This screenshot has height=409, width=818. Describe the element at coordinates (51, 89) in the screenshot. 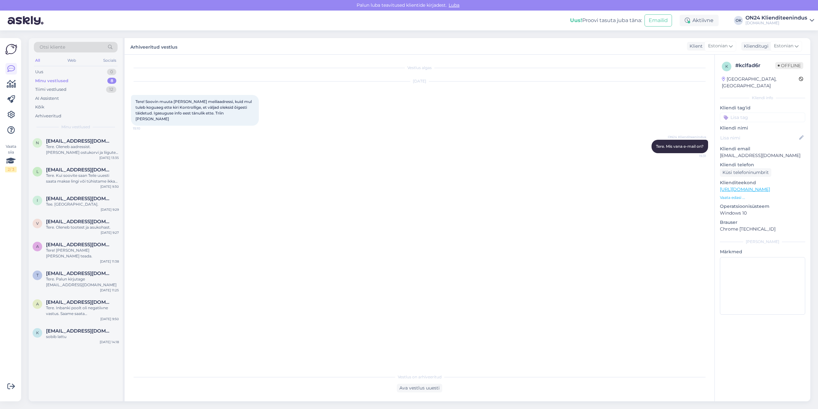

I see `div: Tiimi vestlused` at that location.